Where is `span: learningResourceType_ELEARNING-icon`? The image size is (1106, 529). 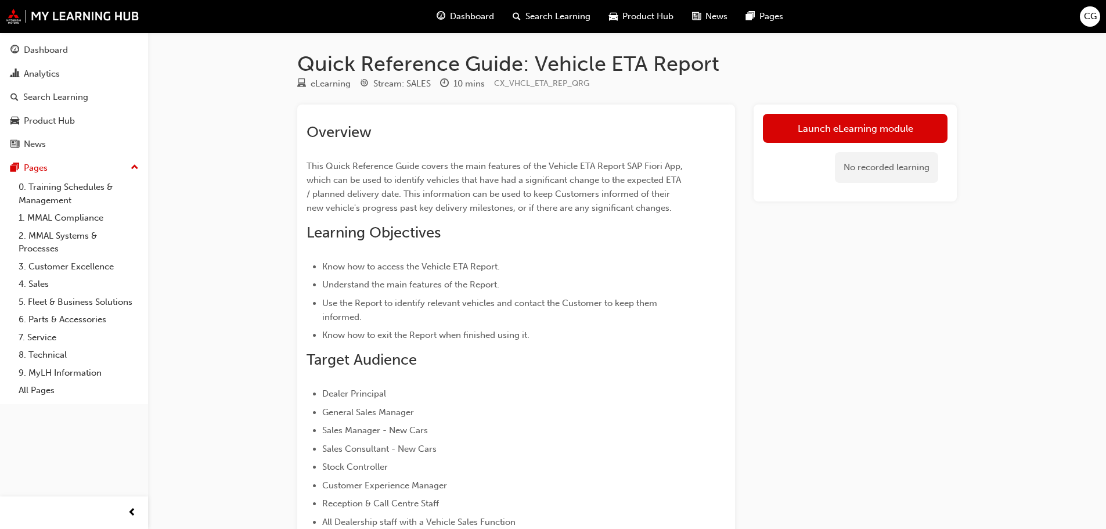
span: learningResourceType_ELEARNING-icon is located at coordinates (301, 84).